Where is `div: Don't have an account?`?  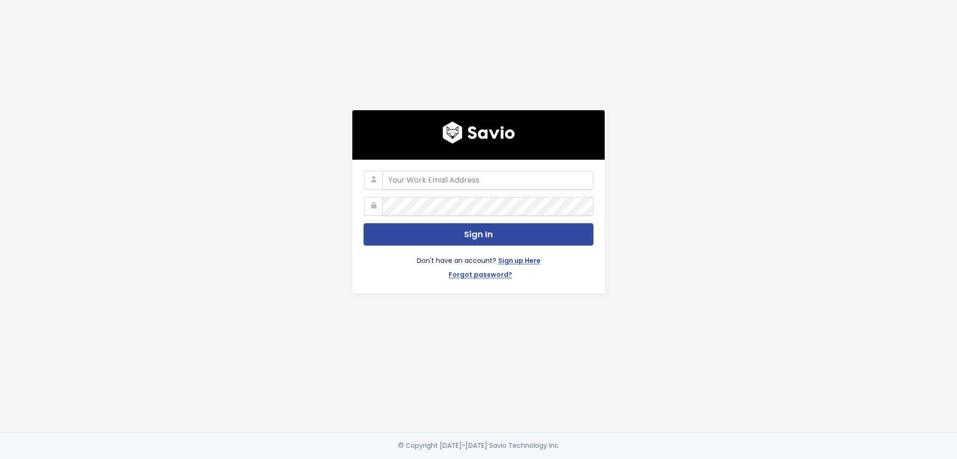 div: Don't have an account? is located at coordinates (479, 264).